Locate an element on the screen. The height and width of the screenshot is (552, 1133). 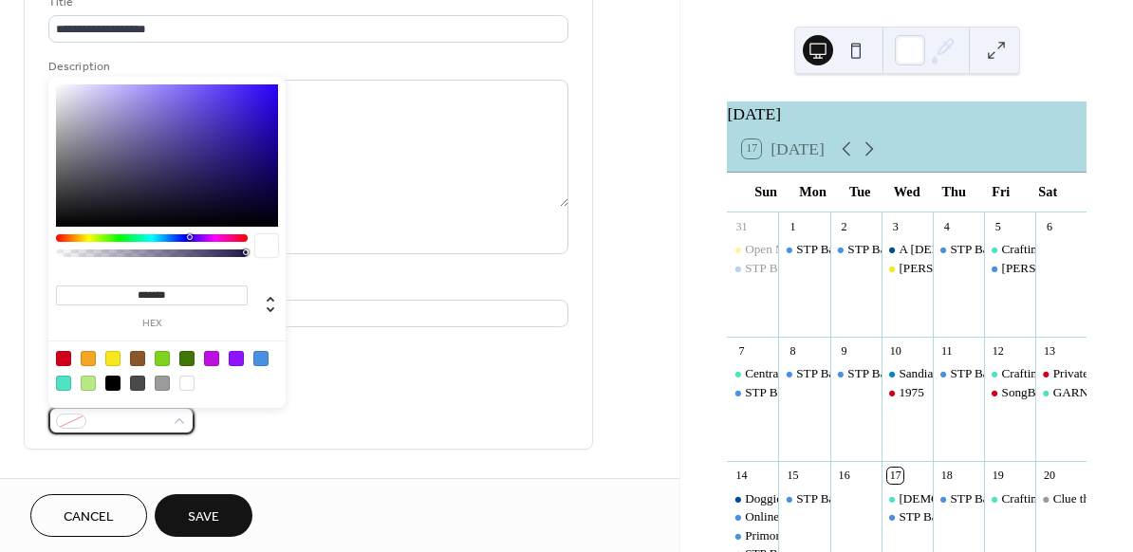
div: #417505 is located at coordinates (187, 359).